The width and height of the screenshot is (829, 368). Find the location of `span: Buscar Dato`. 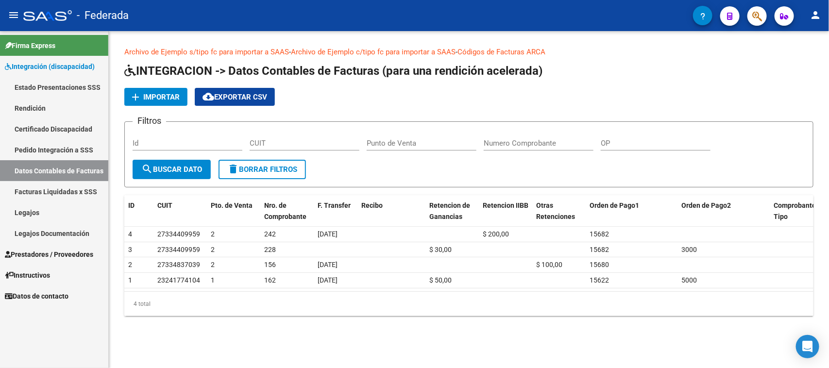

span: Buscar Dato is located at coordinates (172, 170).